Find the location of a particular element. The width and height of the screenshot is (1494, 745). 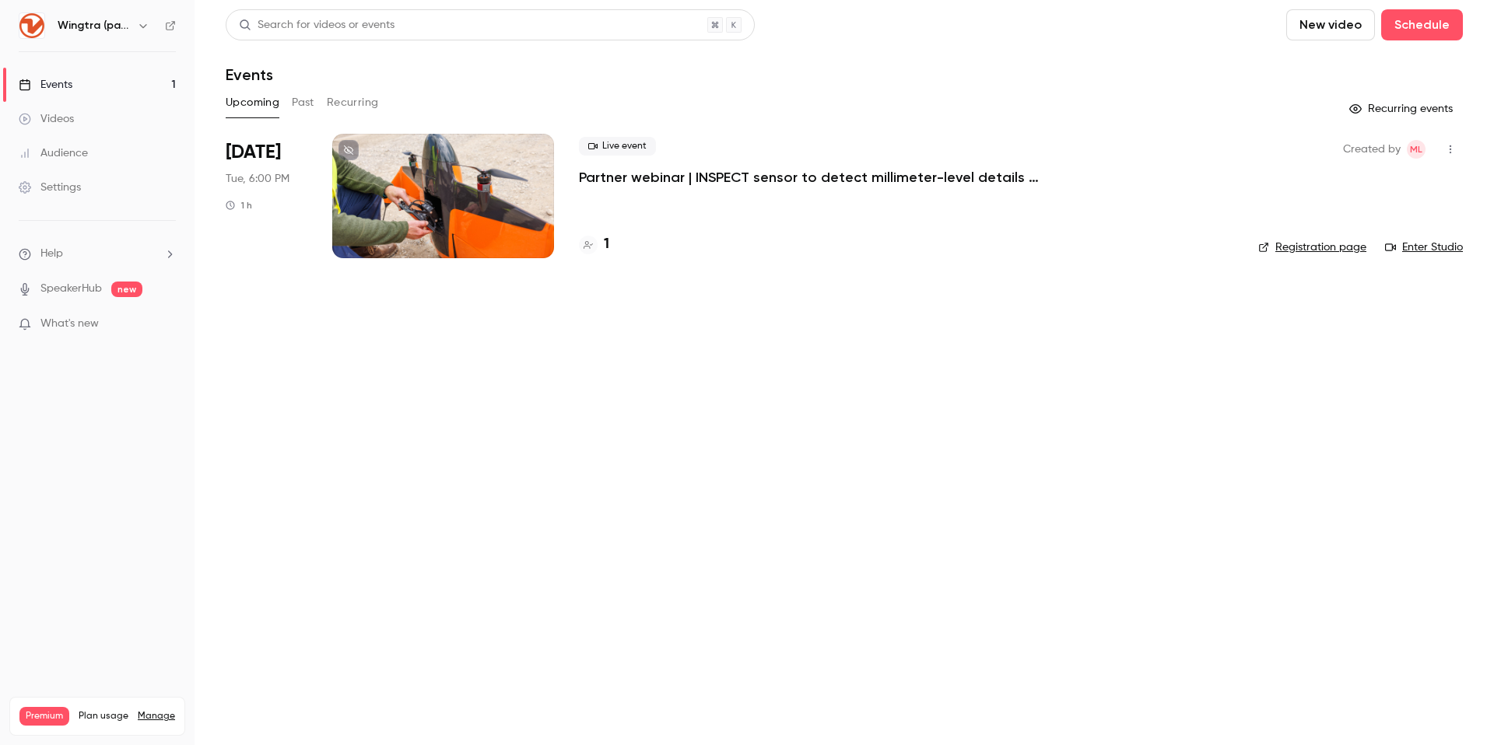

p: Partner webinar | INSPECT sensor to detect millimeter-level details at scale is located at coordinates (812, 177).